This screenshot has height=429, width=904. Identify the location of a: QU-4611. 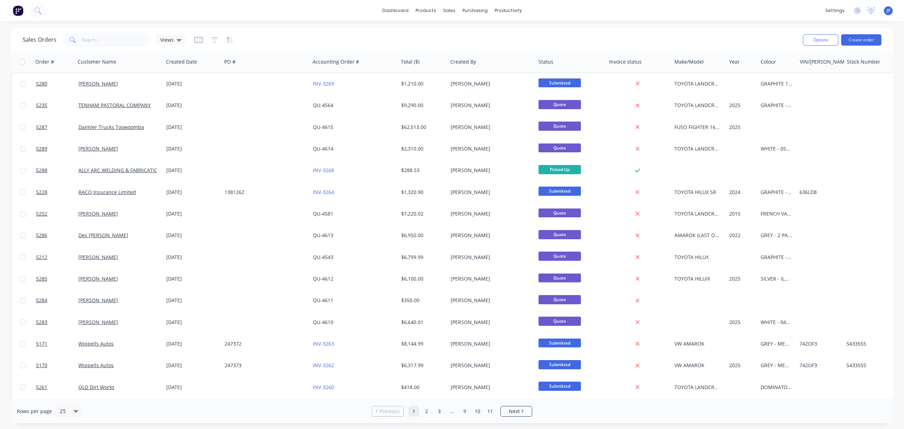
(323, 300).